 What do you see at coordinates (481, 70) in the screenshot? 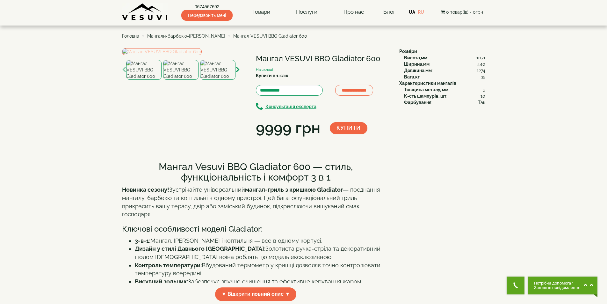
I see `span: 1274` at bounding box center [481, 70].